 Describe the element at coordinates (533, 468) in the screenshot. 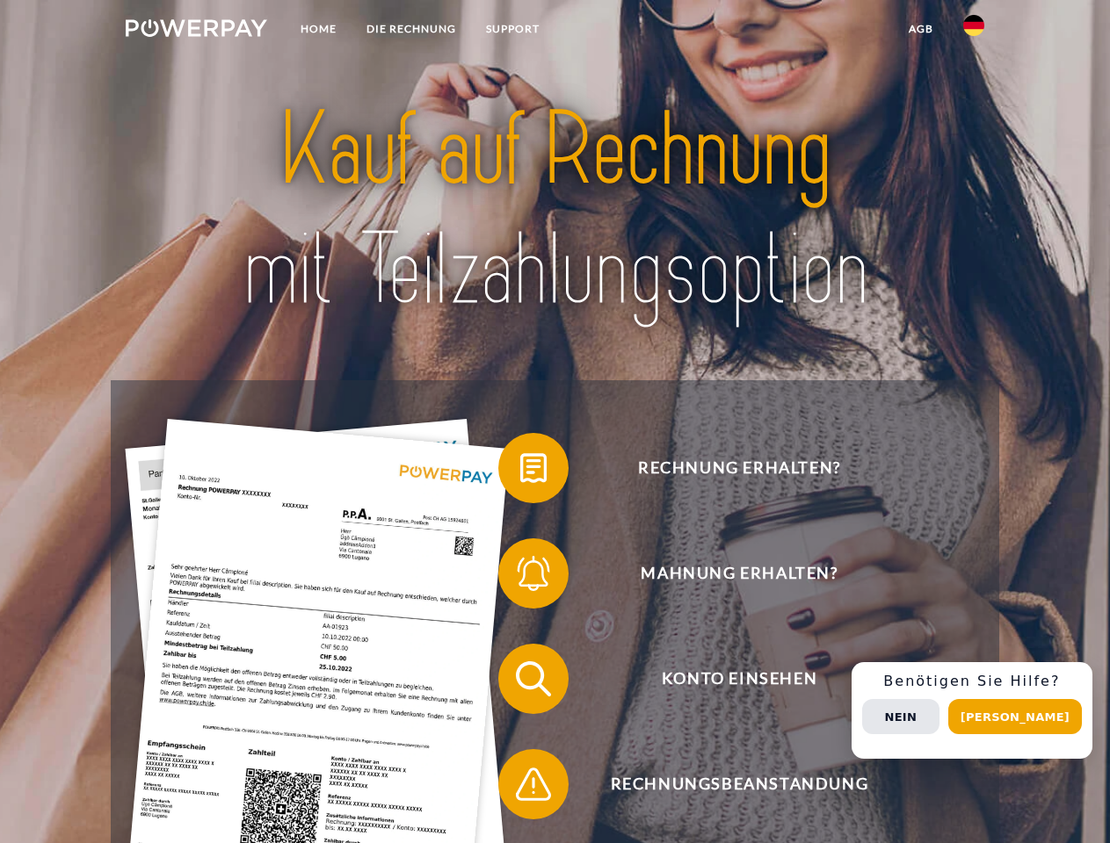

I see `img: qb_bill.svg` at that location.